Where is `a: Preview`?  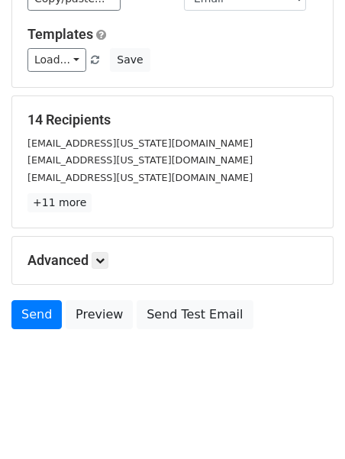
a: Preview is located at coordinates (99, 315).